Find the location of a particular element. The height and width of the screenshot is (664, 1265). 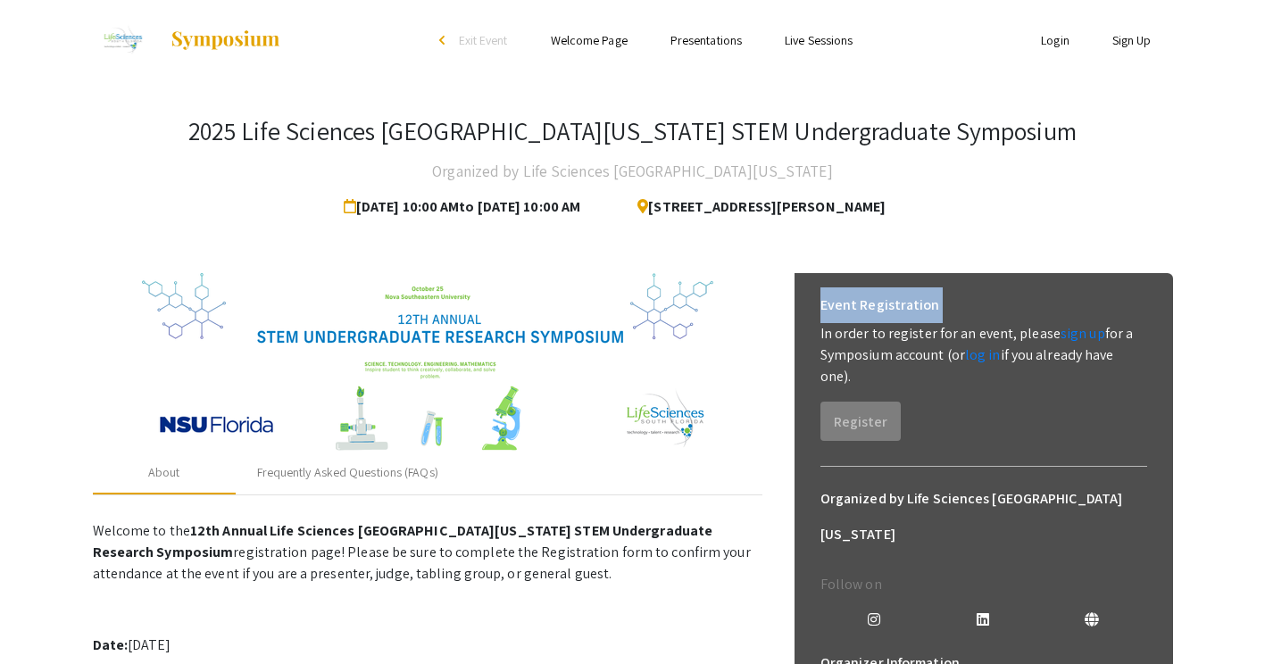

div: About is located at coordinates (164, 472).